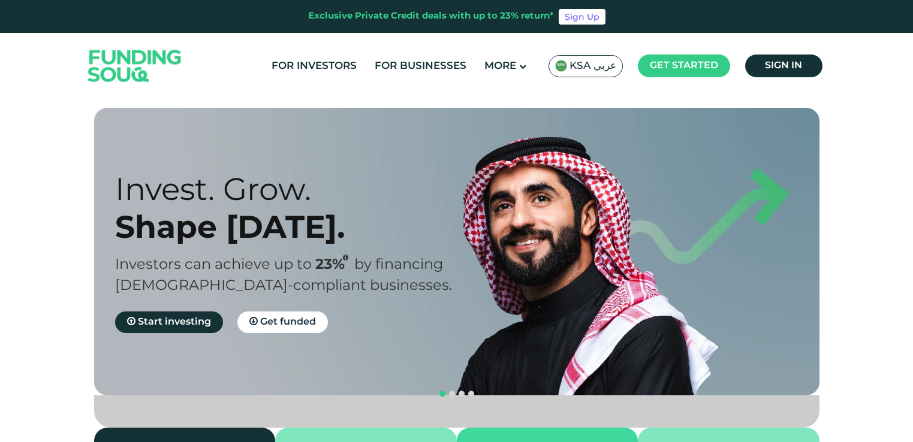  Describe the element at coordinates (593, 66) in the screenshot. I see `span: KSA عربي` at that location.